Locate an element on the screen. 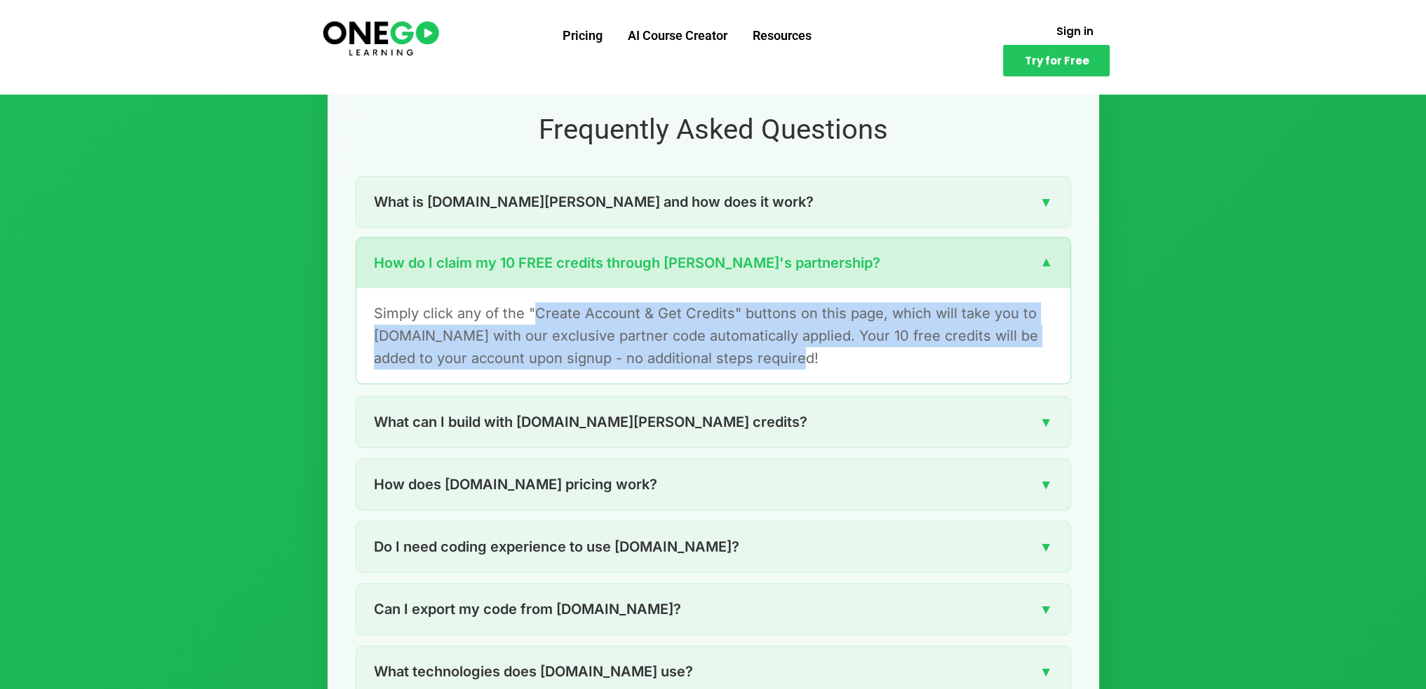 The image size is (1426, 689). span: Try for Free is located at coordinates (1056, 60).